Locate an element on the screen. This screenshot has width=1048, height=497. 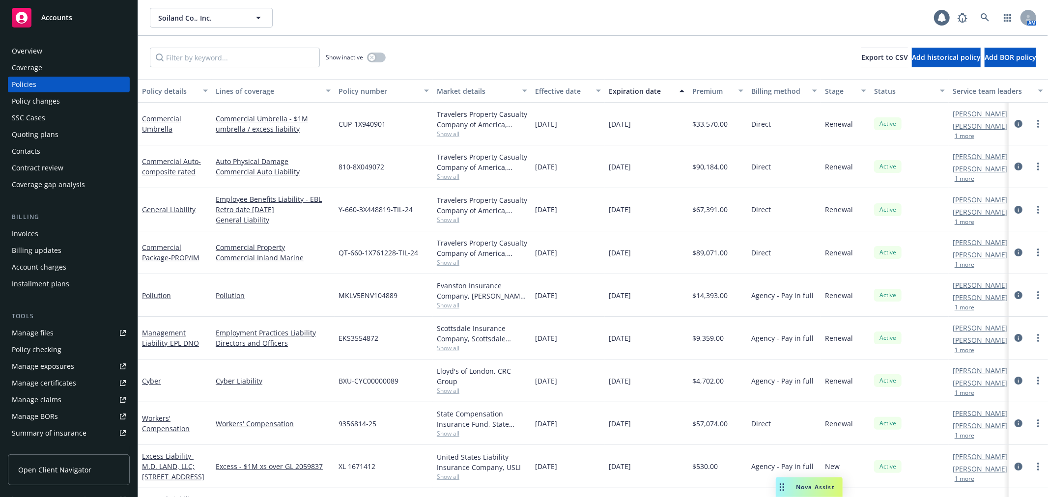
div: Travelers Property Casualty Company of America, Travelers Insurance is located at coordinates (482, 248).